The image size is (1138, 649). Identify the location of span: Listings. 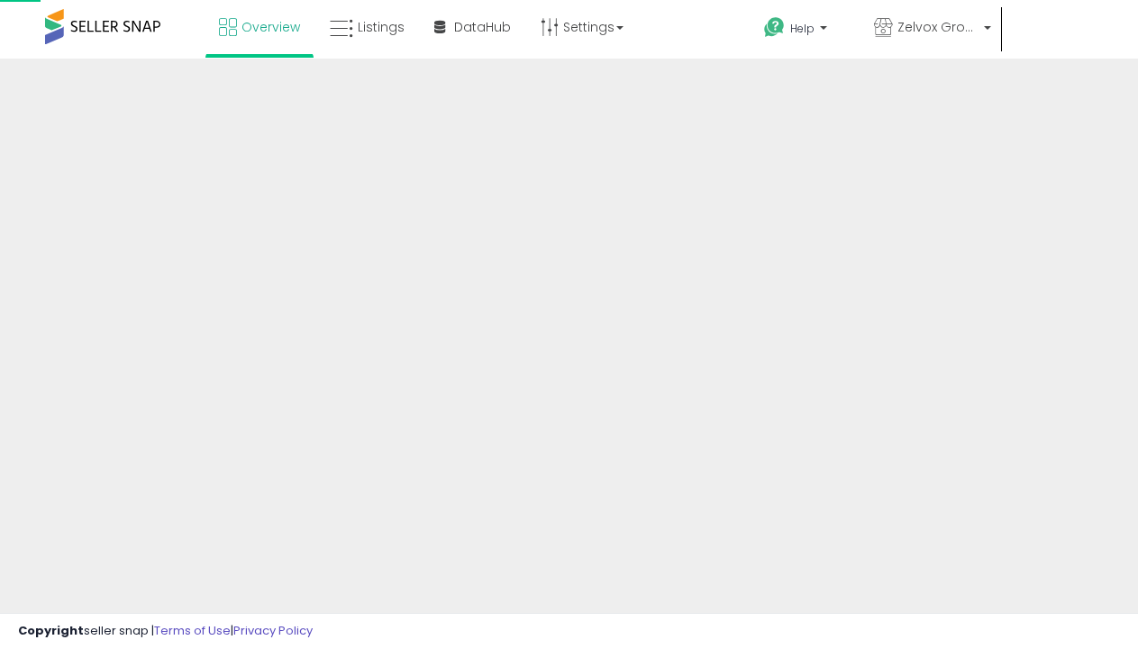
(381, 27).